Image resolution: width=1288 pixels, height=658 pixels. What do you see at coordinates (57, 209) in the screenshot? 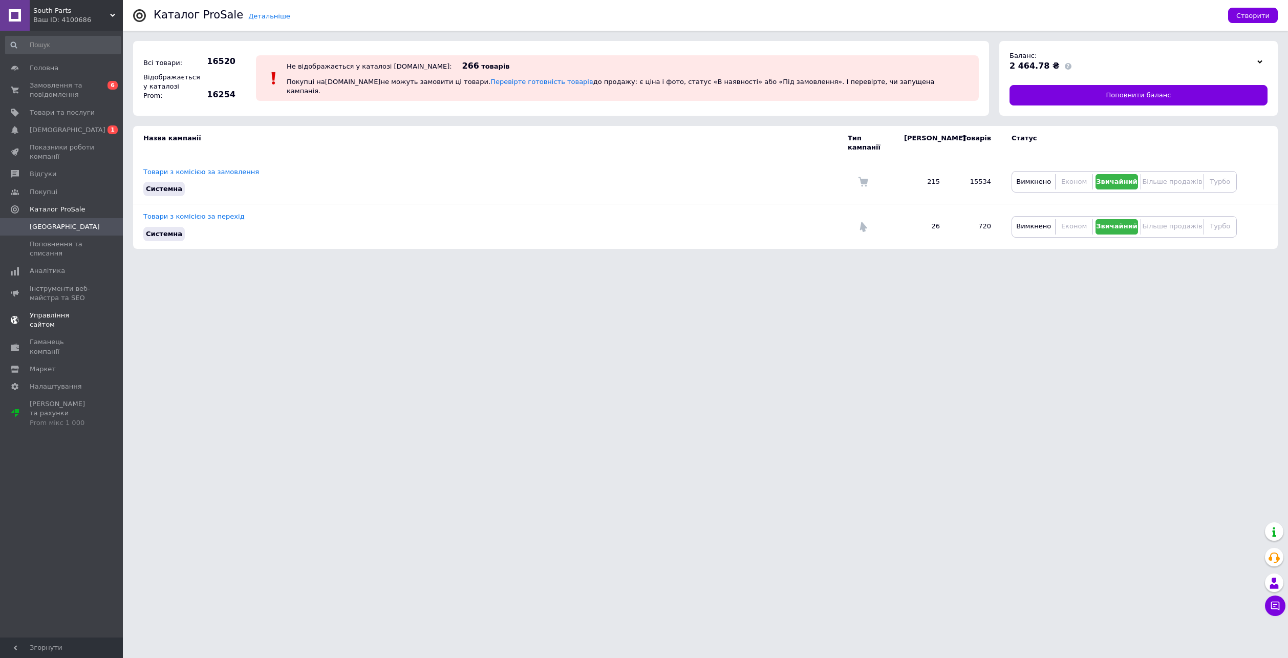
I see `span: Каталог ProSale` at bounding box center [57, 209].